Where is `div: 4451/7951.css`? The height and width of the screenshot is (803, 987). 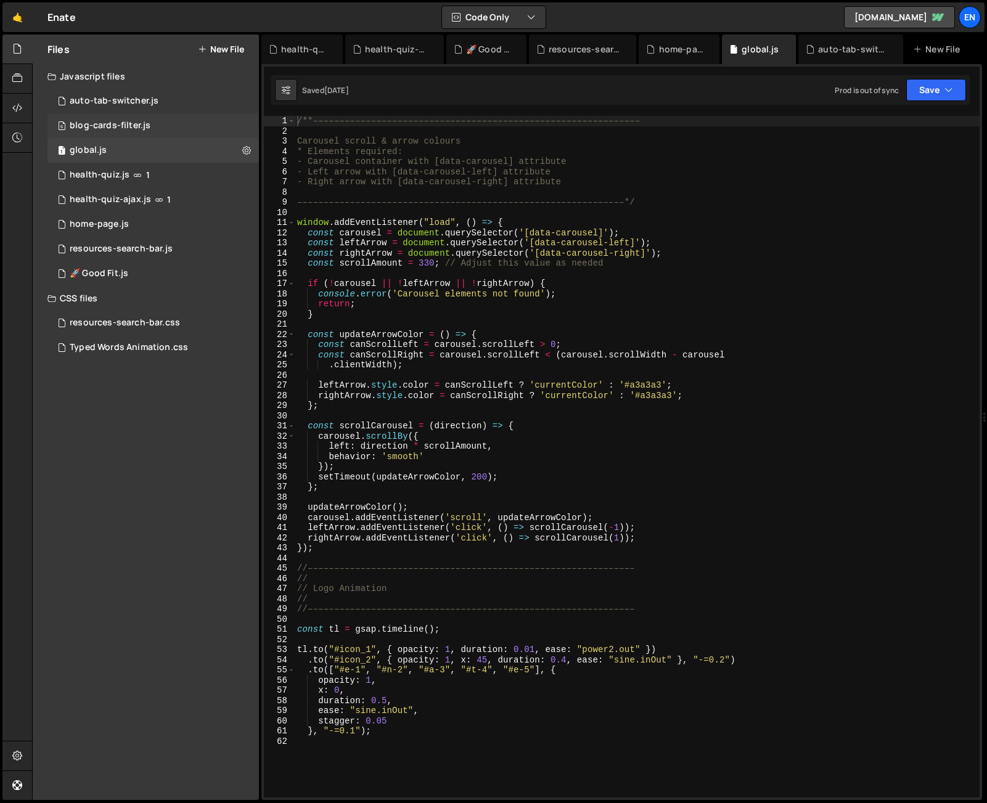 div: 4451/7951.css is located at coordinates (153, 323).